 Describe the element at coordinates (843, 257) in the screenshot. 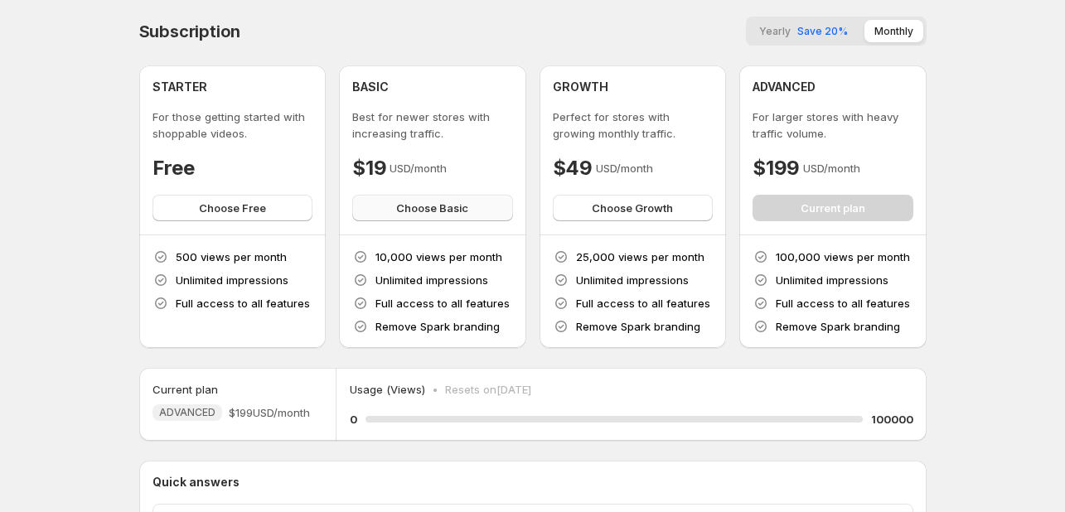

I see `p: 100,000 views per month` at that location.